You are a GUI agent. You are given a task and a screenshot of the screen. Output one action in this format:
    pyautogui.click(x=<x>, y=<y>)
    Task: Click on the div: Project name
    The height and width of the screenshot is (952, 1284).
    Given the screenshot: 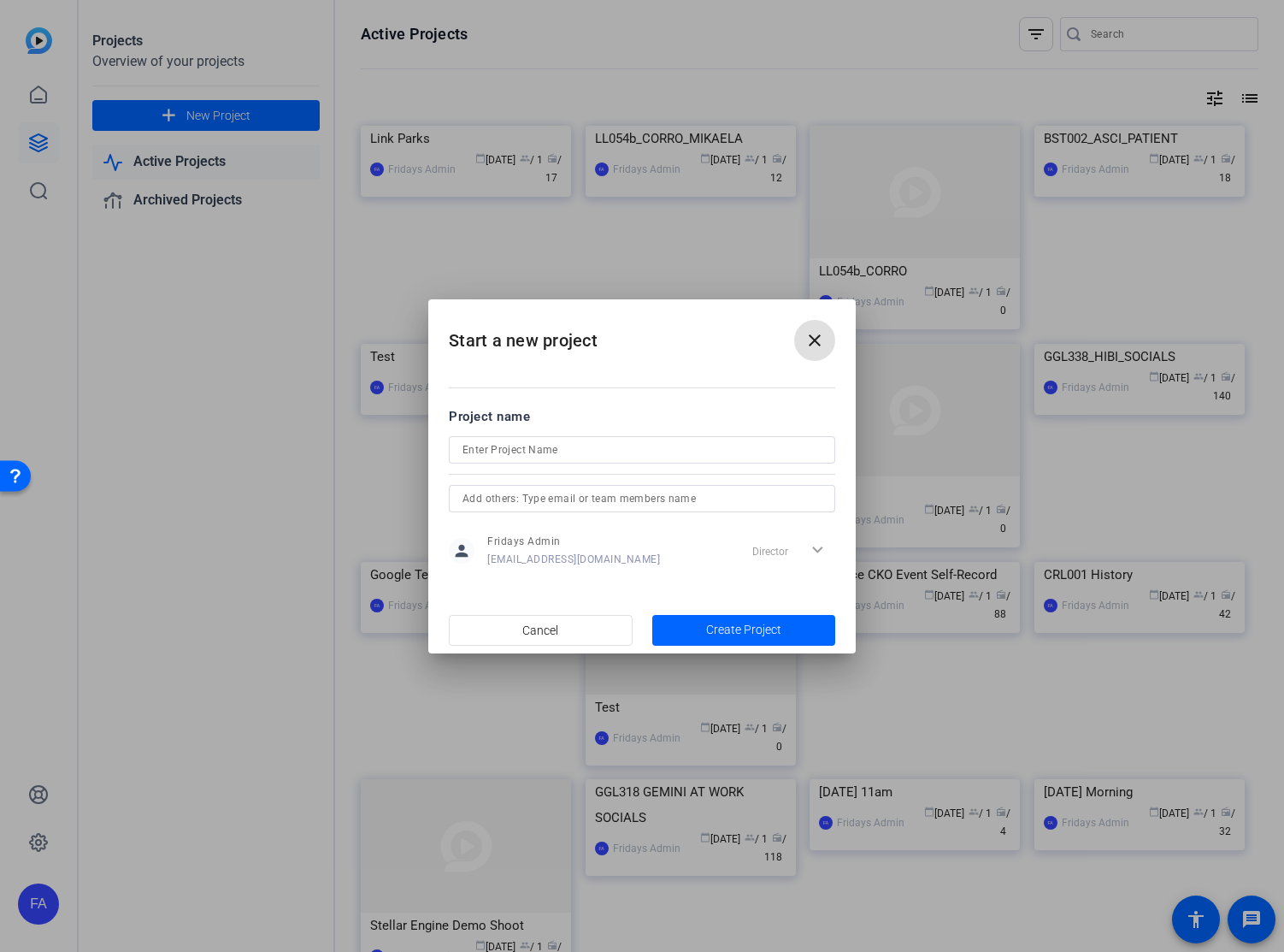 What is the action you would take?
    pyautogui.click(x=642, y=416)
    